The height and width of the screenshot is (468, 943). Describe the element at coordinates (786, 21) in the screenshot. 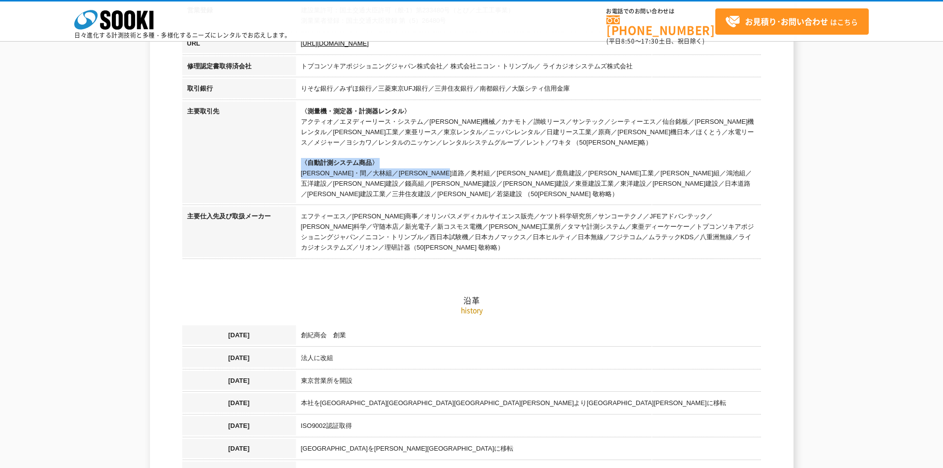

I see `strong: お見積り･お問い合わせ` at that location.